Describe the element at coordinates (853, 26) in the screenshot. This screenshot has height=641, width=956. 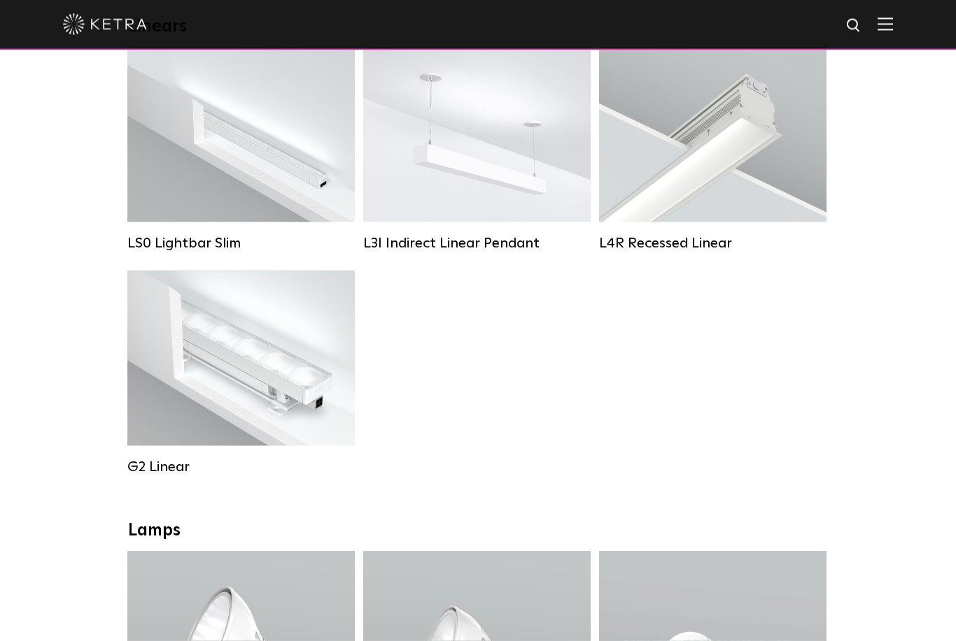
I see `img: search icon` at that location.